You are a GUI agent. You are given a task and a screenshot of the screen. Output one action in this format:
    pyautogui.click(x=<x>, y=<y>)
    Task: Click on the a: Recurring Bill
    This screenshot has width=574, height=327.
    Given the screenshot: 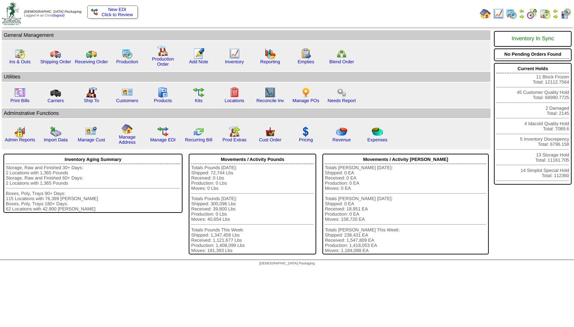 What is the action you would take?
    pyautogui.click(x=198, y=139)
    